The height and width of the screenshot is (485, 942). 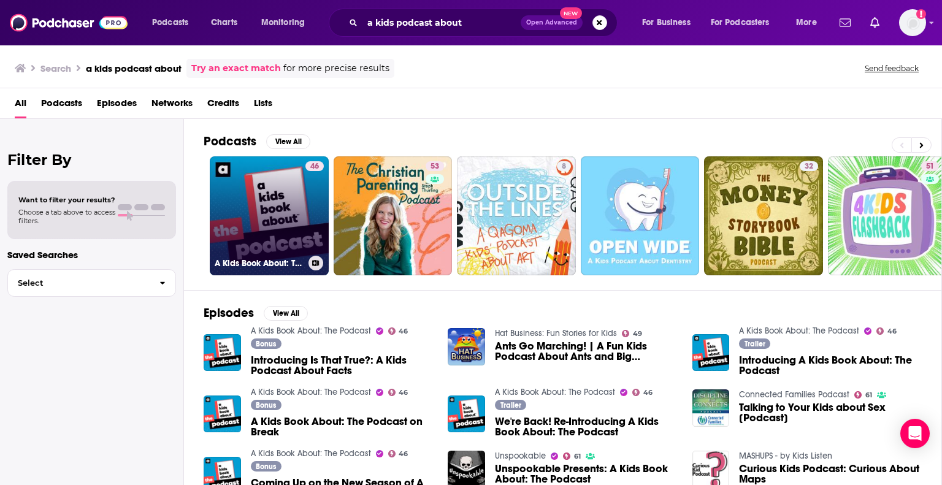 What do you see at coordinates (442, 23) in the screenshot?
I see `input: Search podcasts, credits, & more...` at bounding box center [442, 23].